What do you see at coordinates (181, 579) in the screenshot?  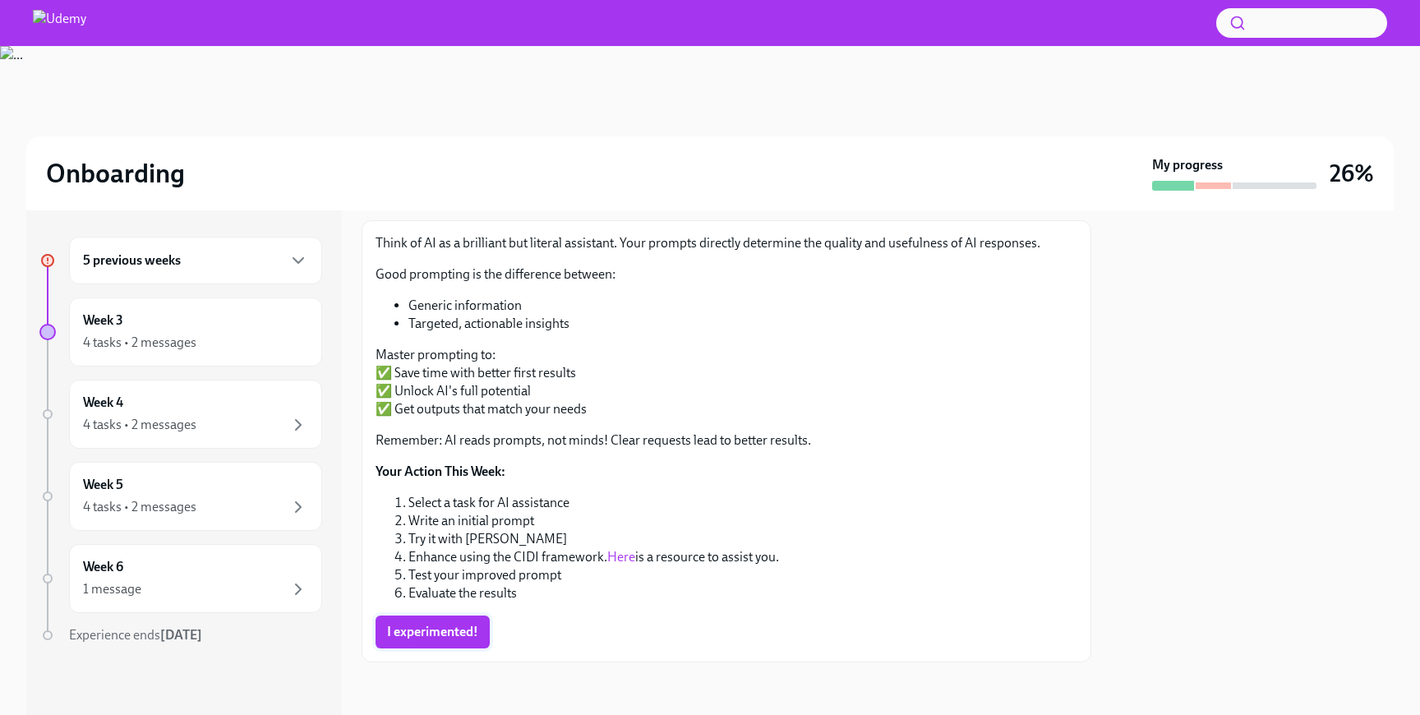 I see `a: Week 61 message` at bounding box center [181, 579].